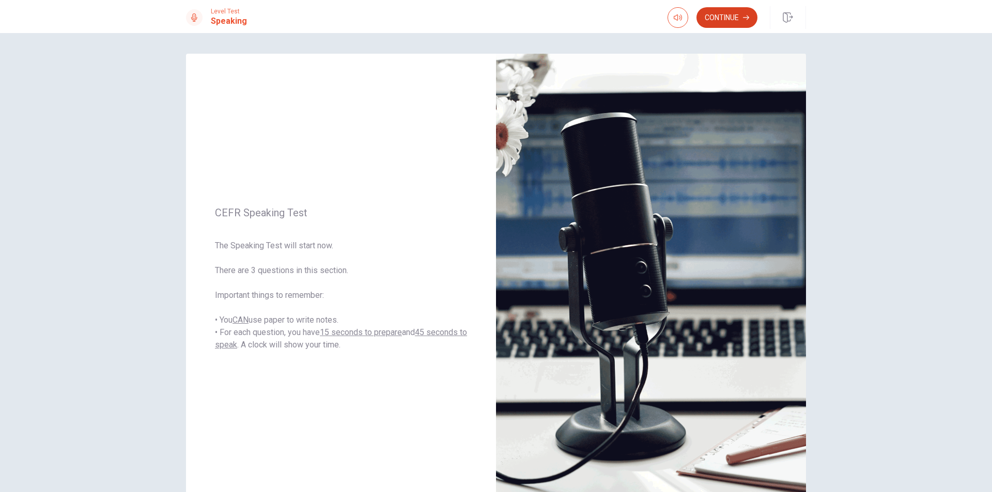  Describe the element at coordinates (229, 11) in the screenshot. I see `span: Level Test` at that location.